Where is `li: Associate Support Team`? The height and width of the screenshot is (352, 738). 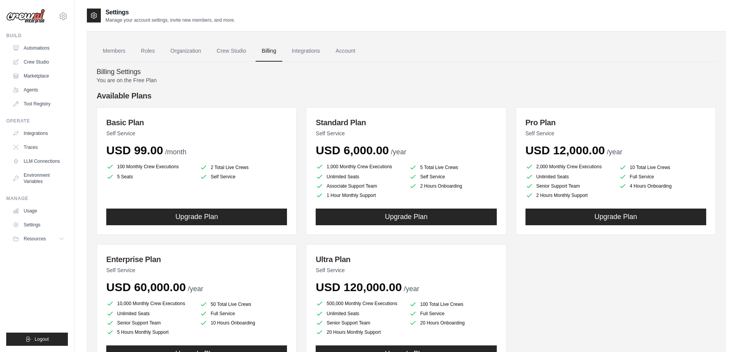
li: Associate Support Team is located at coordinates (359, 186).